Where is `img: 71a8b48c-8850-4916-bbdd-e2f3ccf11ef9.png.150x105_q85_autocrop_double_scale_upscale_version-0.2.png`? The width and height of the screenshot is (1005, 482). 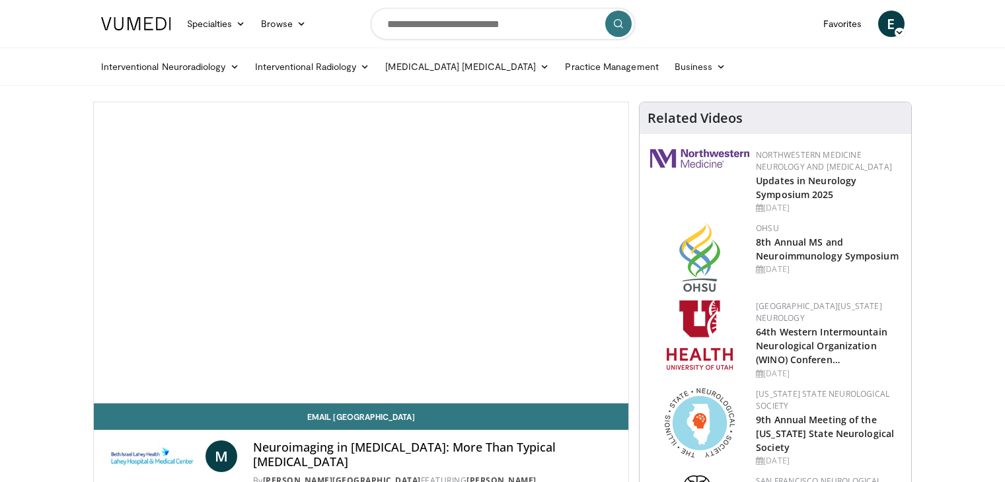 img: 71a8b48c-8850-4916-bbdd-e2f3ccf11ef9.png.150x105_q85_autocrop_double_scale_upscale_version-0.2.png is located at coordinates (700, 423).